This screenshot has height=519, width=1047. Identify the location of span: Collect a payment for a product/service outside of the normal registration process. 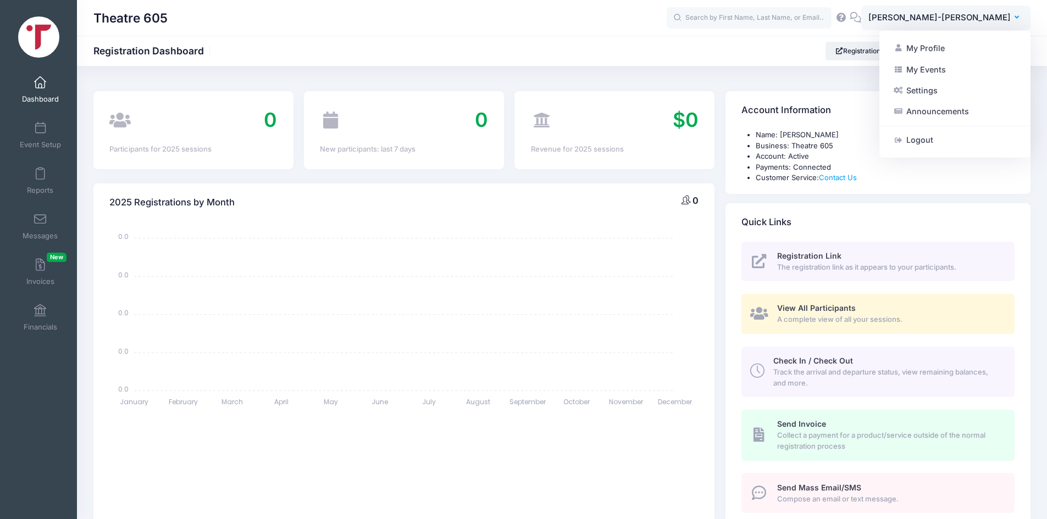
(889, 441).